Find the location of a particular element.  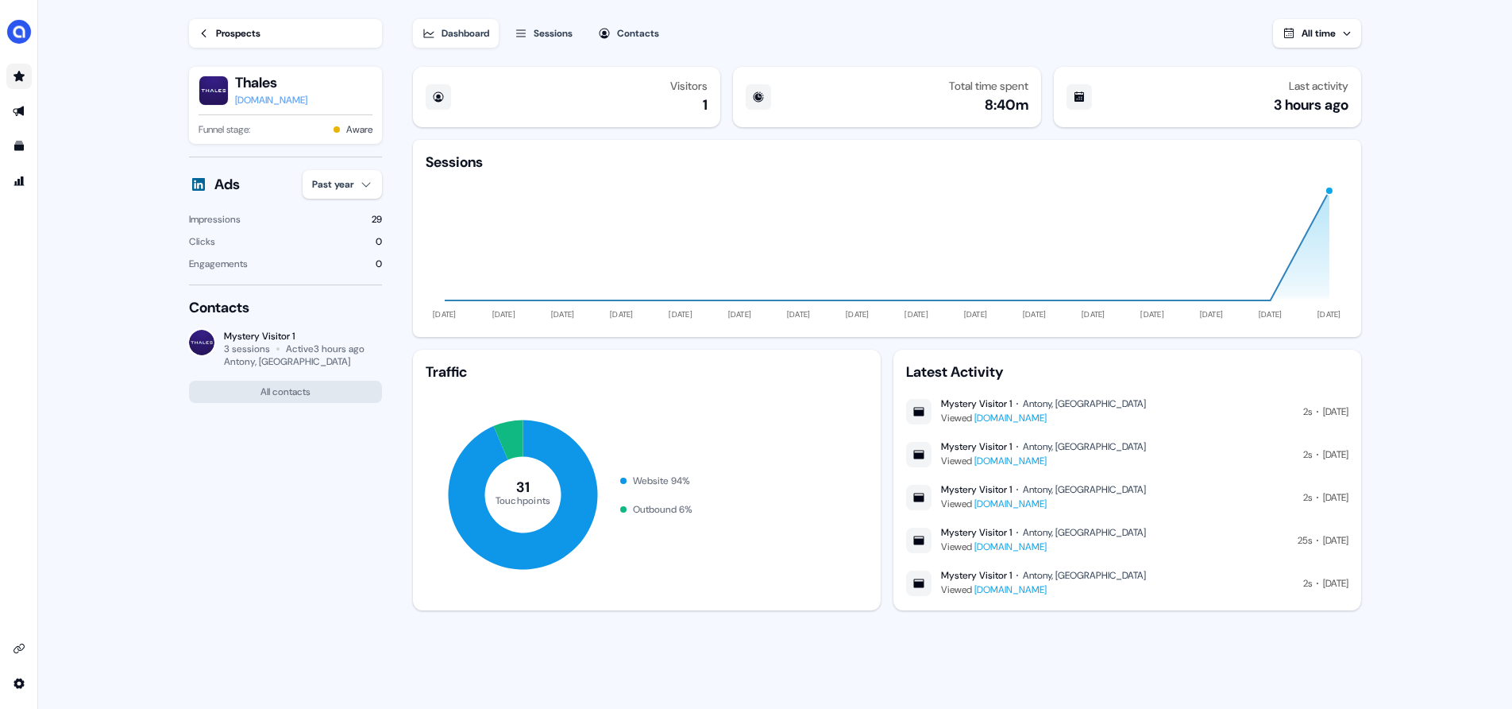

div: Active 3 hours ago is located at coordinates (325, 349).